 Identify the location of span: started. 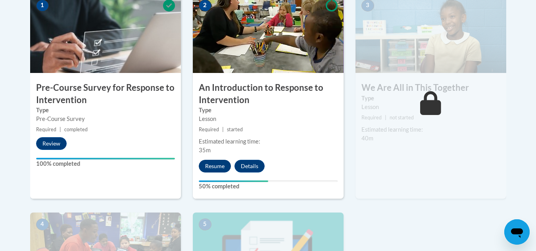
(235, 129).